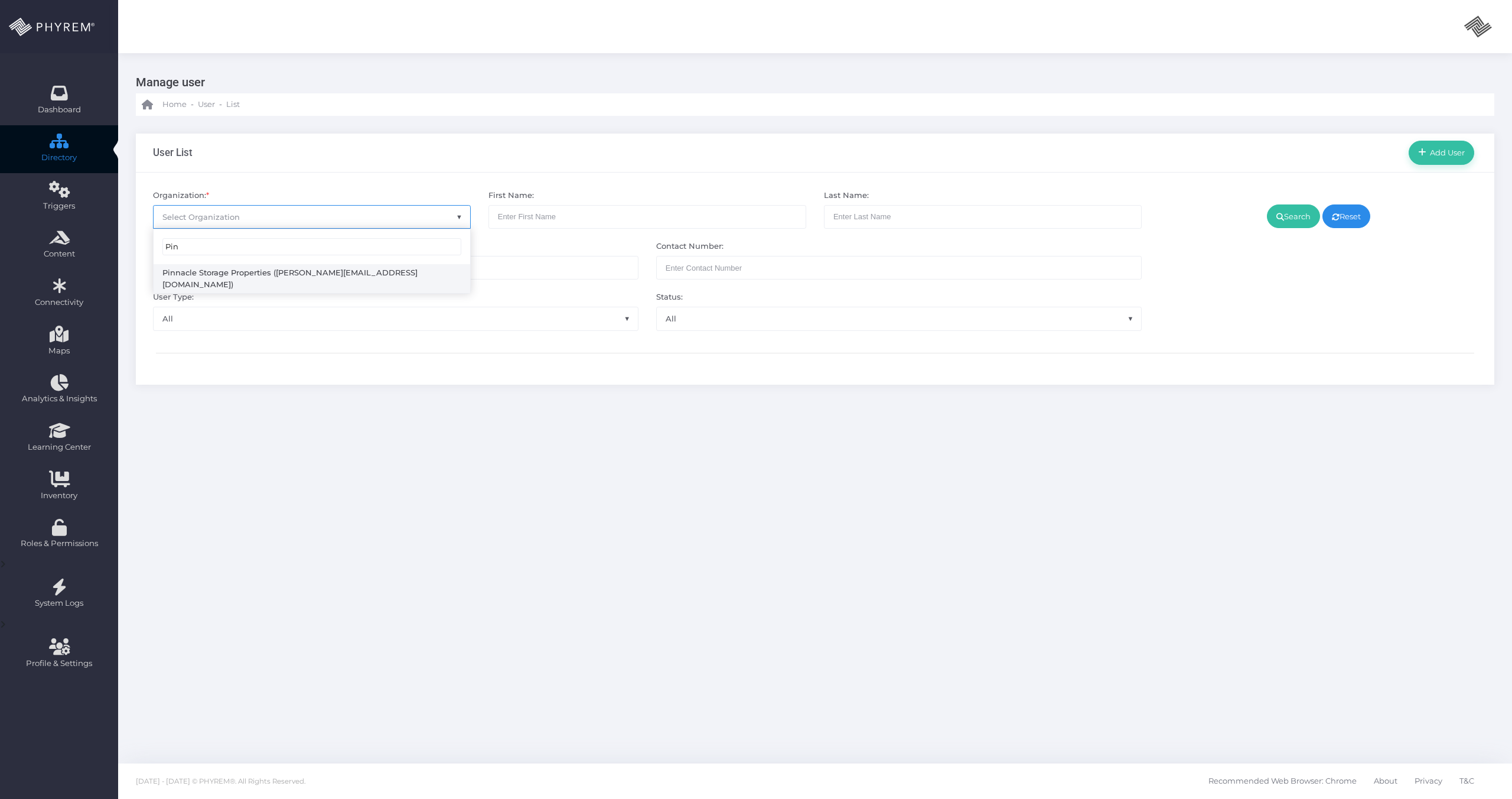 This screenshot has height=799, width=1512. What do you see at coordinates (1467, 781) in the screenshot?
I see `span: T&C` at bounding box center [1467, 781].